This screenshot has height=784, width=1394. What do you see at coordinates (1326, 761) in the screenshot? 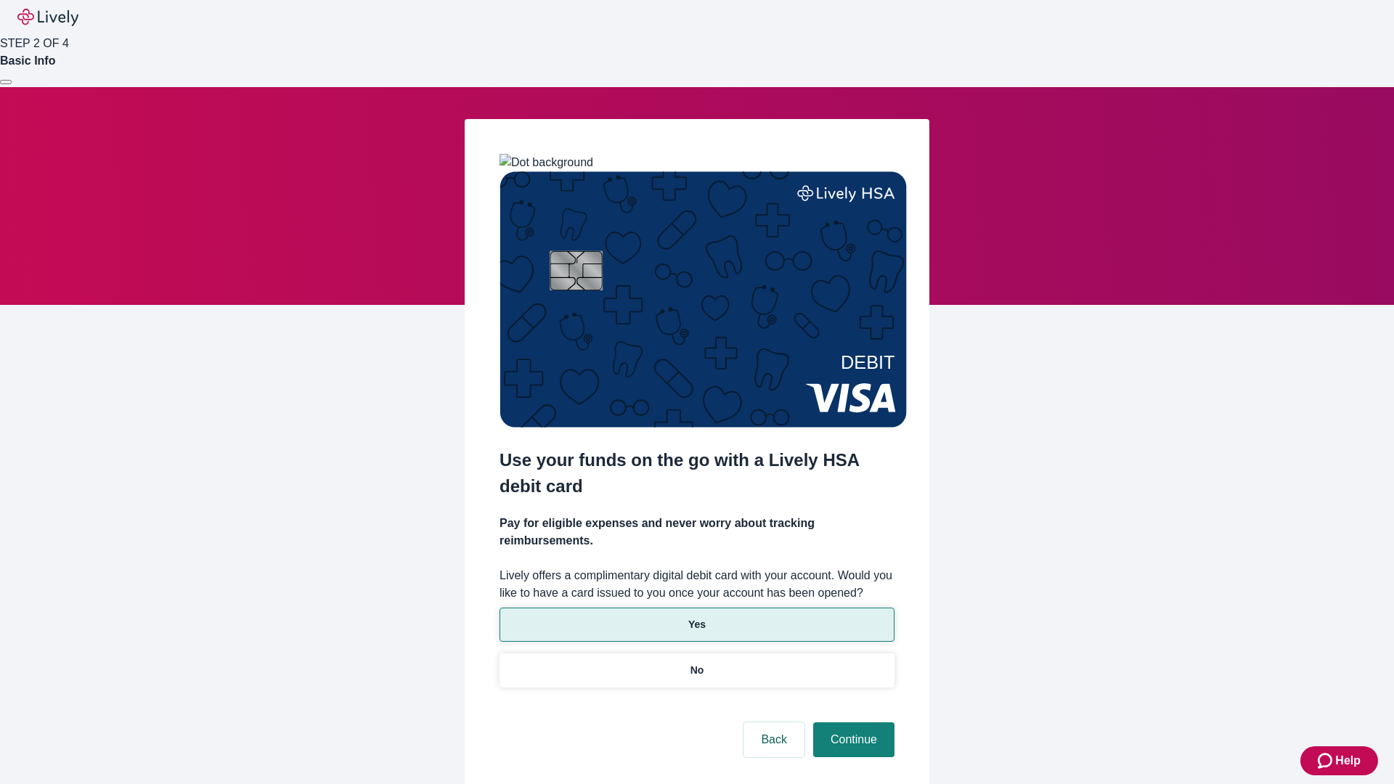
I see `svg: Zendesk support icon` at bounding box center [1326, 761].